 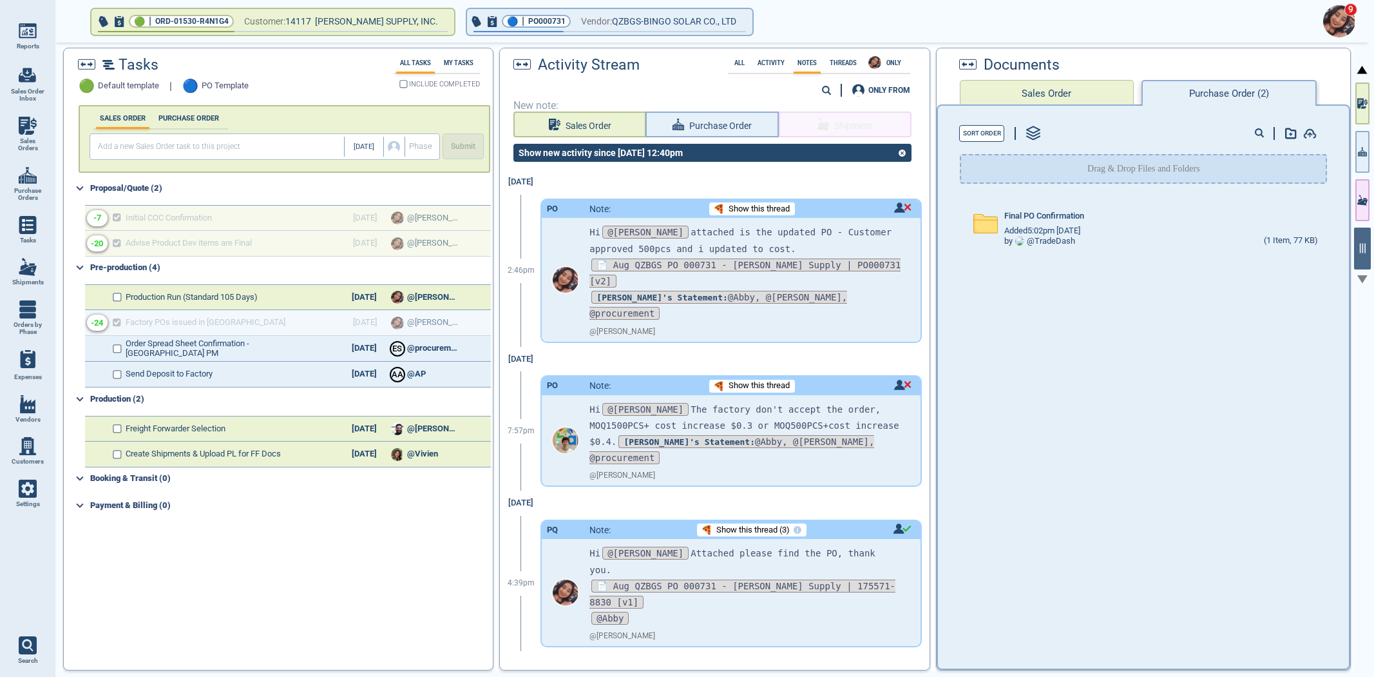 What do you see at coordinates (600, 530) in the screenshot?
I see `span: Note:` at bounding box center [600, 530].